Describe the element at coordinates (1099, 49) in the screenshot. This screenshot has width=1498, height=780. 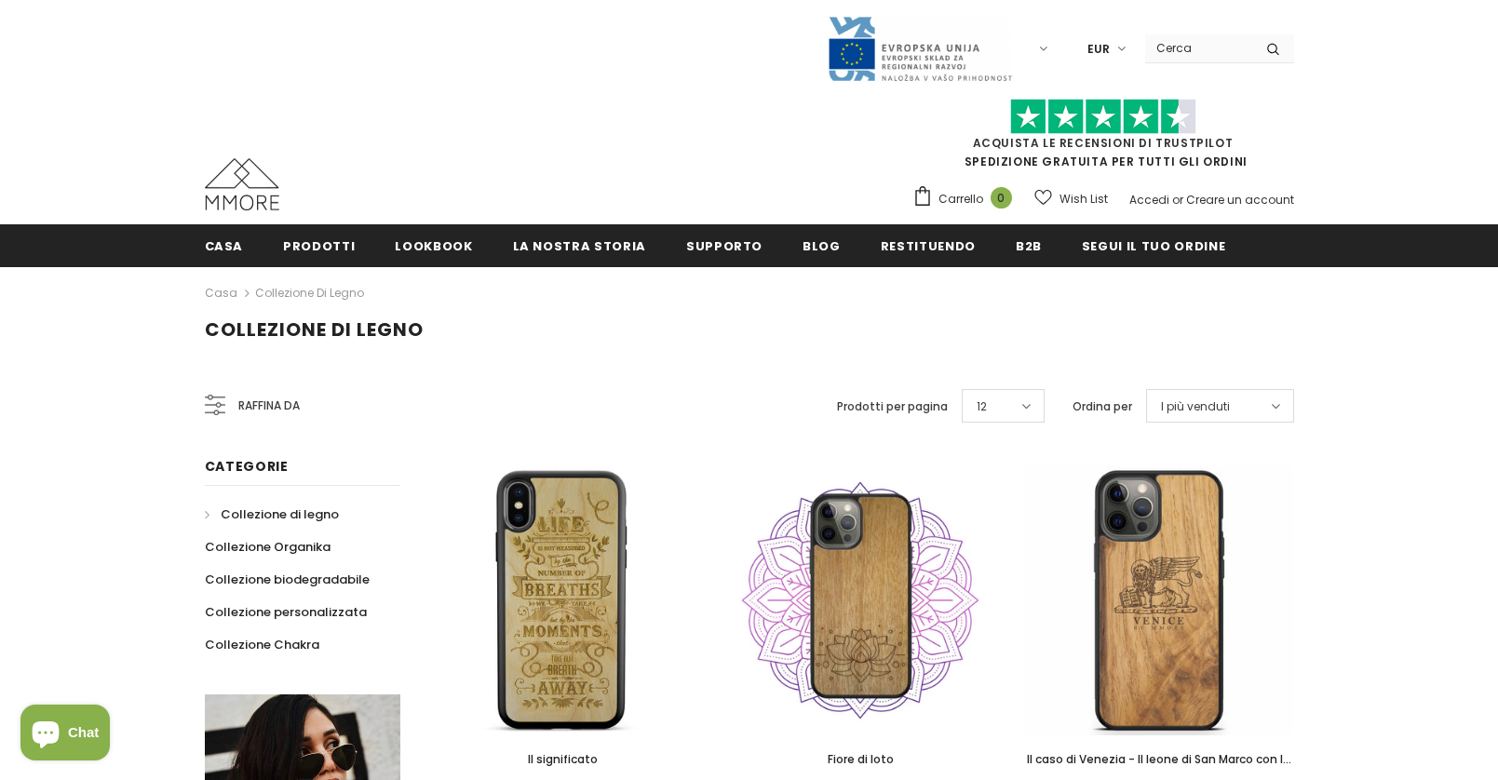
I see `span: EUR` at that location.